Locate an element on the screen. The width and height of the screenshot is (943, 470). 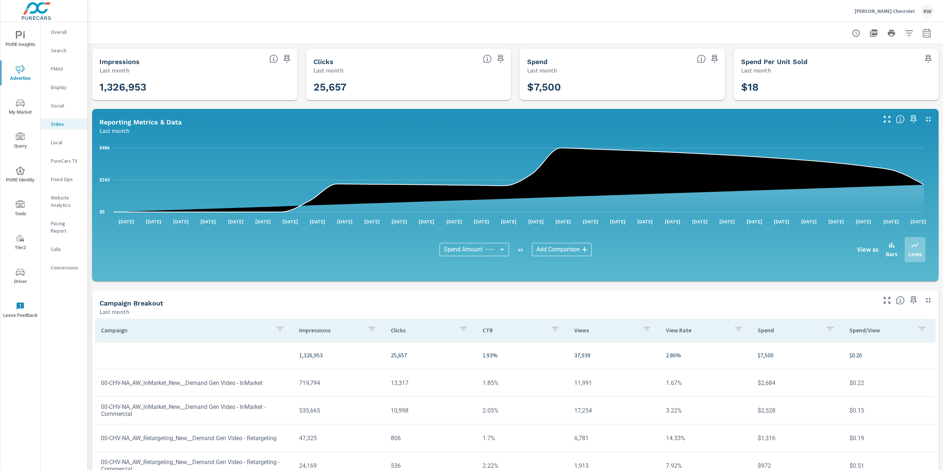
td: 1.85% is located at coordinates (522, 383).